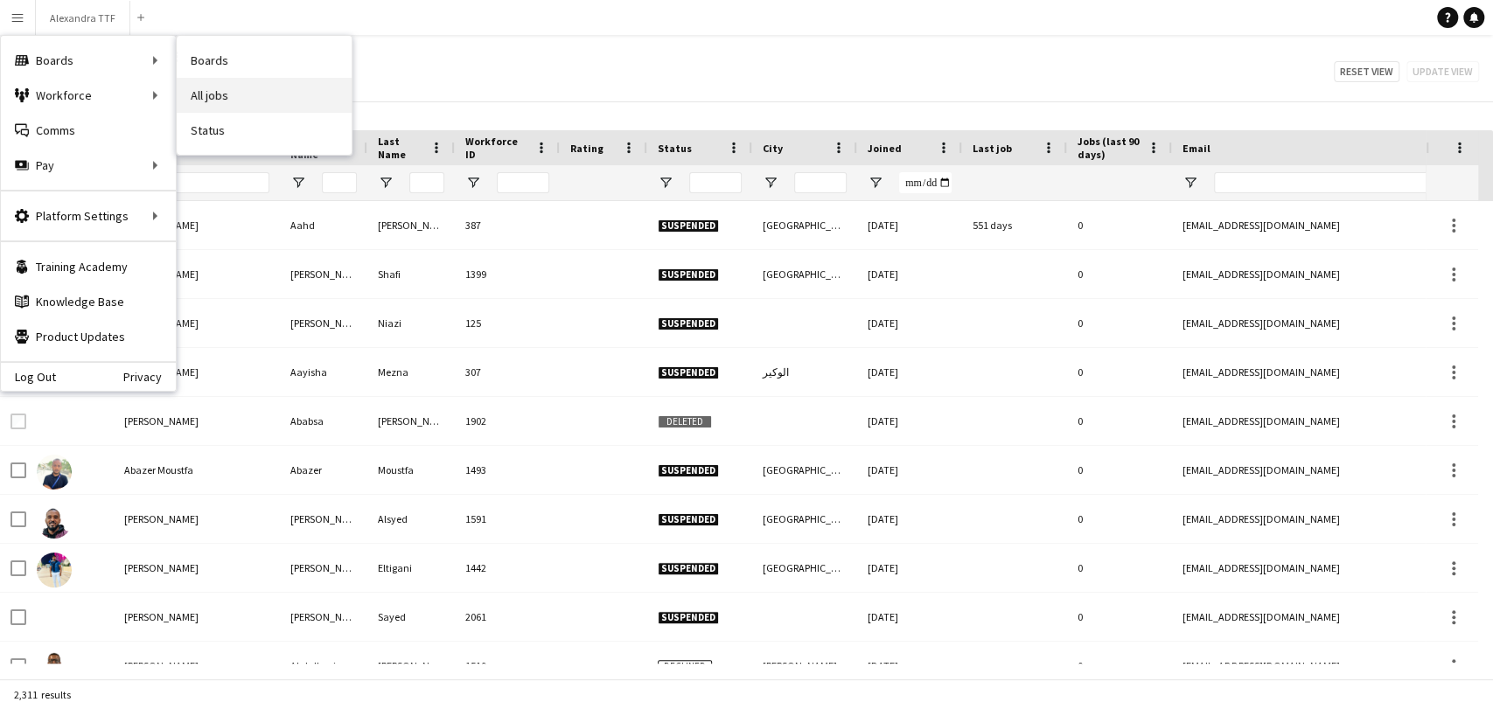 This screenshot has width=1493, height=709. What do you see at coordinates (264, 130) in the screenshot?
I see `a: Status` at bounding box center [264, 130].